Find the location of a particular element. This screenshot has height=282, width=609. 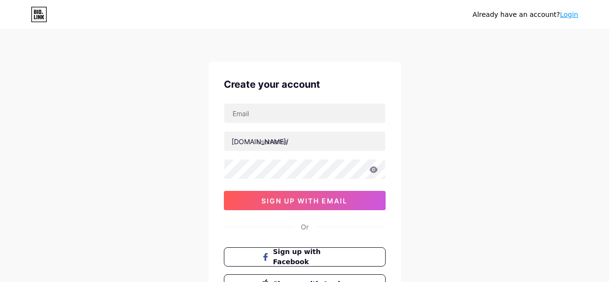

button: Sign up with Facebook is located at coordinates (305, 256).